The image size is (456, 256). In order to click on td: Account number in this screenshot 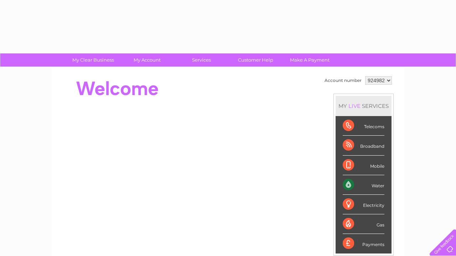, I will do `click(343, 80)`.